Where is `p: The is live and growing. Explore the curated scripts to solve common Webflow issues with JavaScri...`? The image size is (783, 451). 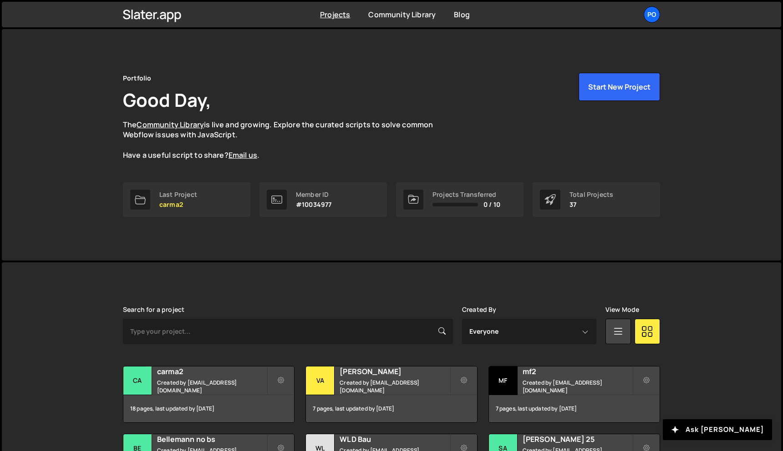
p: The is live and growing. Explore the curated scripts to solve common Webflow issues with JavaScri... is located at coordinates (287, 140).